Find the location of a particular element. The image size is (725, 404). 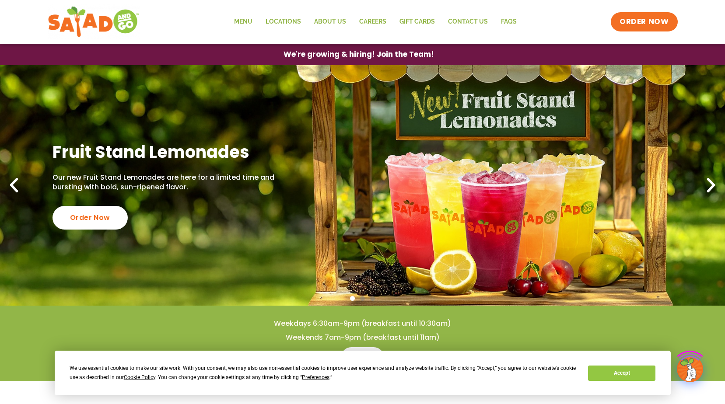

nav: Menu is located at coordinates (376, 22).